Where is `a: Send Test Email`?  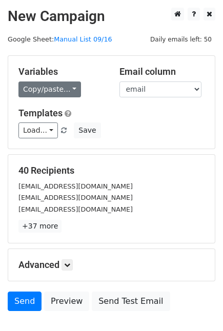 a: Send Test Email is located at coordinates (131, 302).